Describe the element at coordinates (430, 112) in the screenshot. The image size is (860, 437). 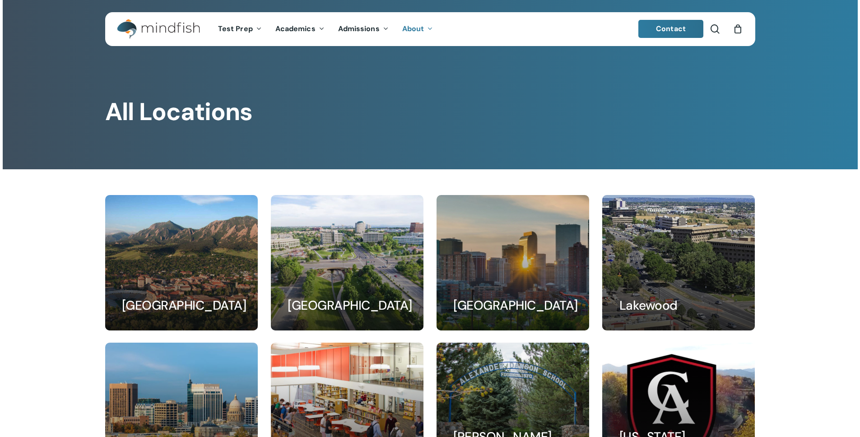
I see `h1: All Locations` at that location.